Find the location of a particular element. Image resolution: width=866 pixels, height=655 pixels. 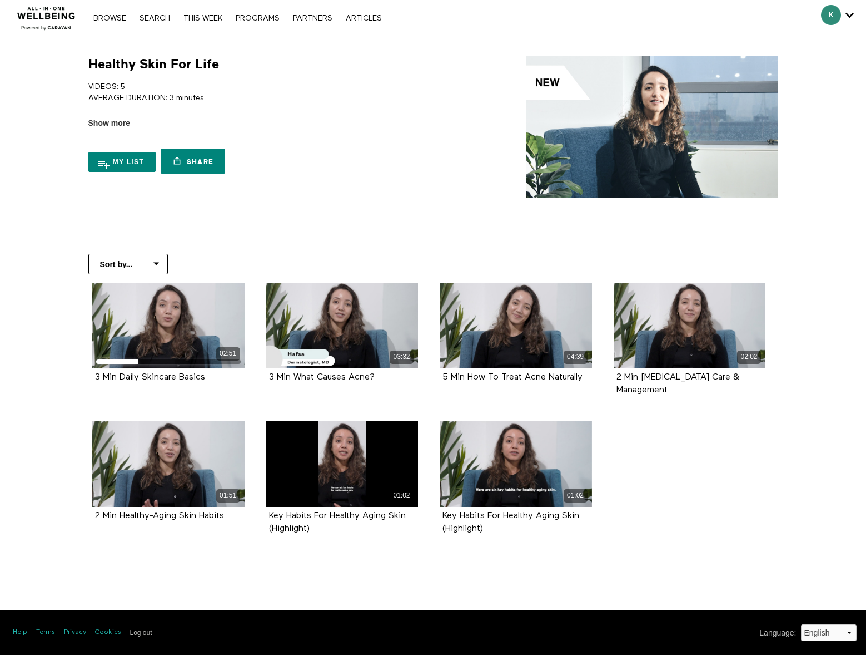

a: THIS WEEK is located at coordinates (203, 18).